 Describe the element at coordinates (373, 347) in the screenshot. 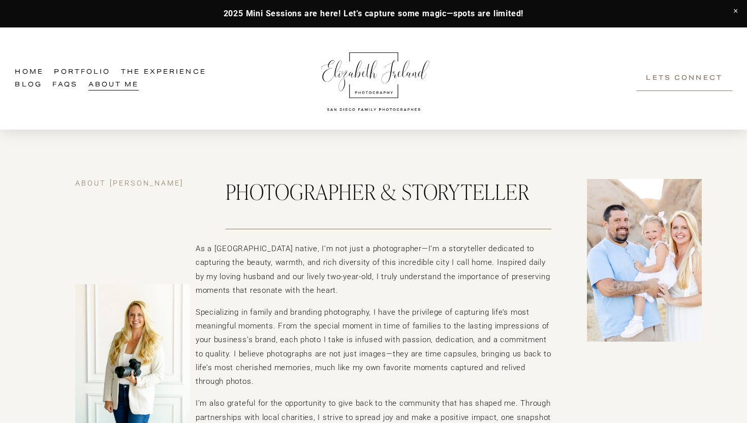

I see `p: Specializing in family and branding photography, I have the privilege of capturing life’s most me...` at that location.